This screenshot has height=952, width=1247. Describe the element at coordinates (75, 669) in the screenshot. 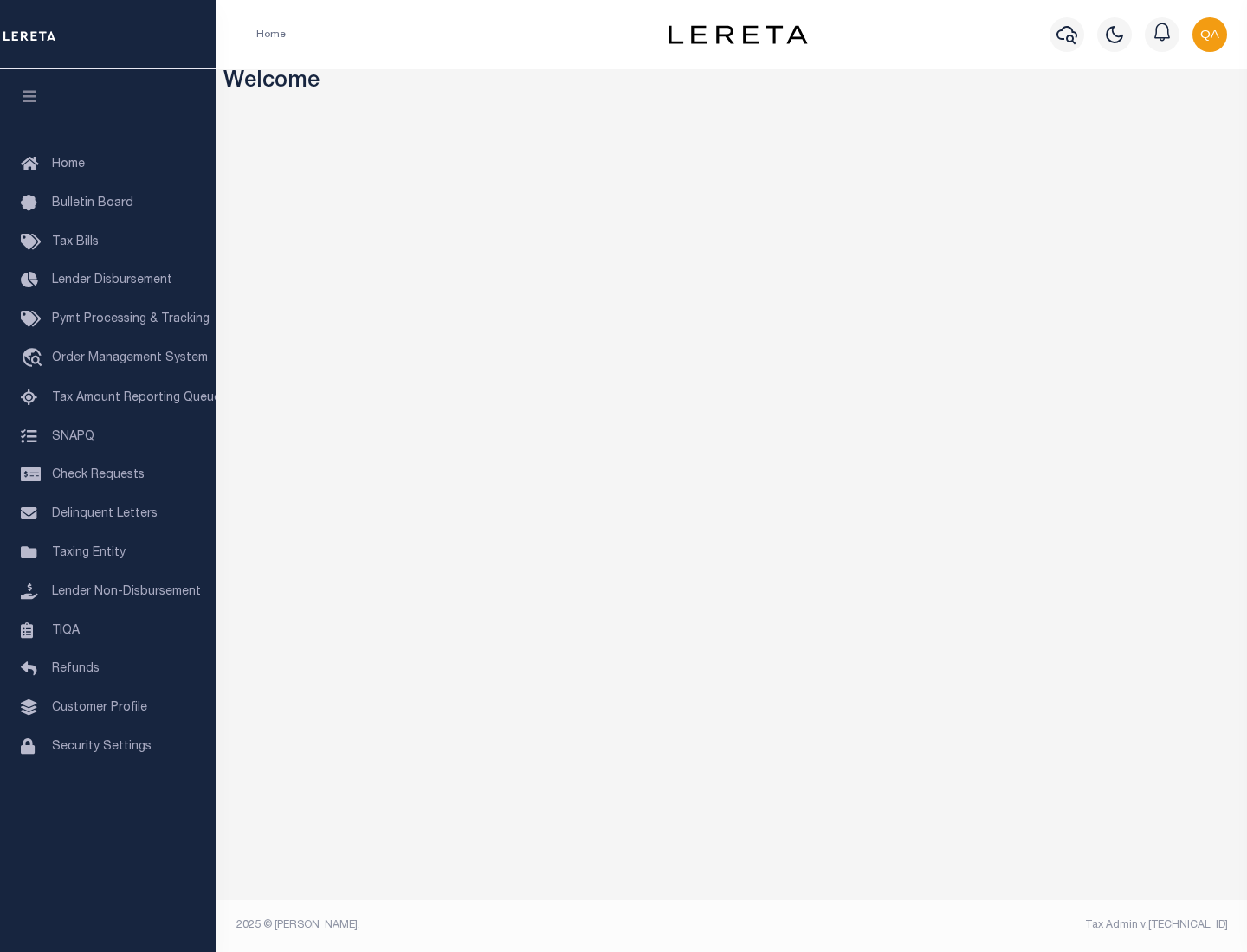

I see `span: Refunds` at that location.